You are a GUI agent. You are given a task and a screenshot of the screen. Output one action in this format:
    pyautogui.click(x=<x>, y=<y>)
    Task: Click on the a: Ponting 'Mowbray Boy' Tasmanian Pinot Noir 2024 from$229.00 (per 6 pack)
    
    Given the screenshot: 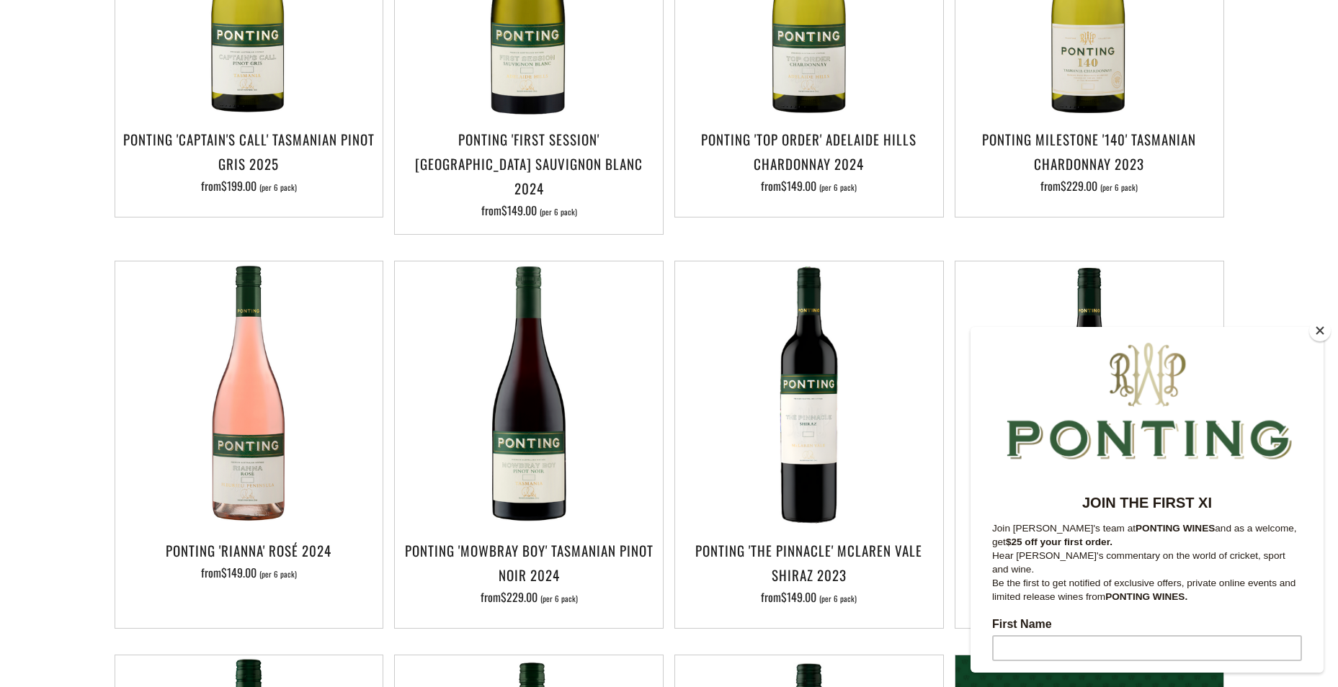 What is the action you would take?
    pyautogui.click(x=529, y=574)
    